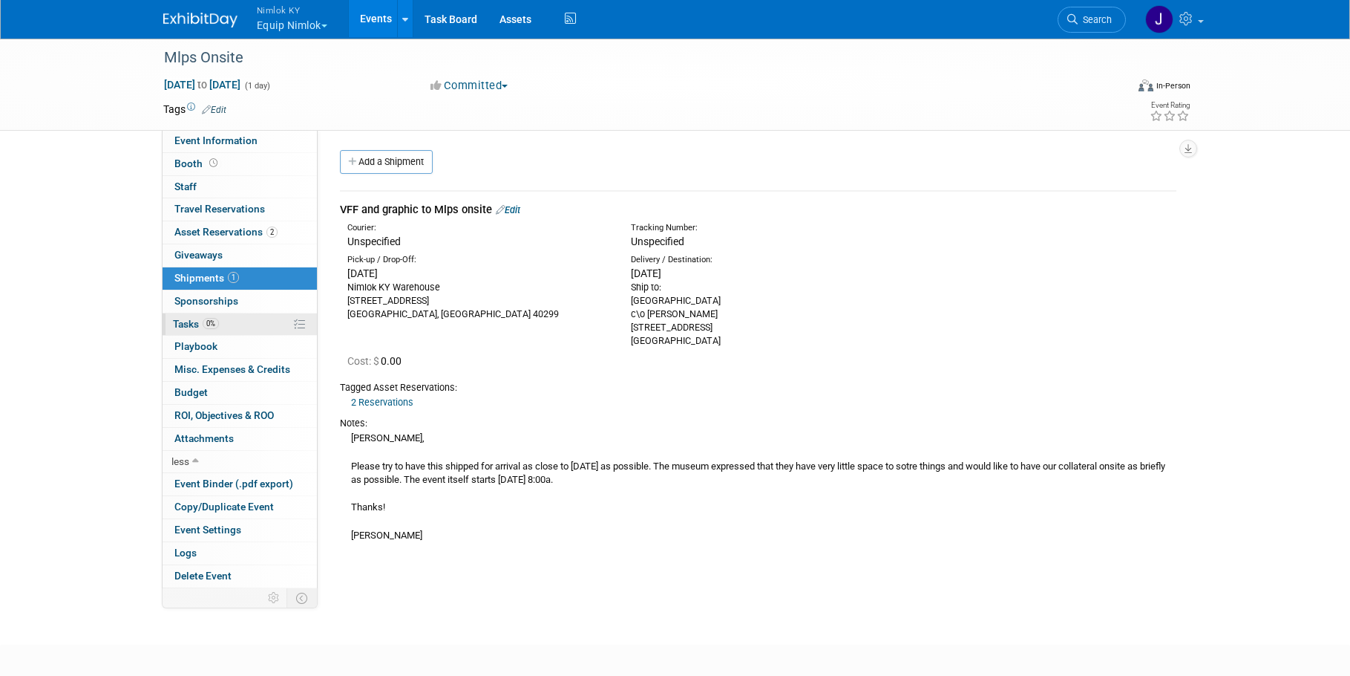  What do you see at coordinates (186, 186) in the screenshot?
I see `span: Staff` at bounding box center [186, 186].